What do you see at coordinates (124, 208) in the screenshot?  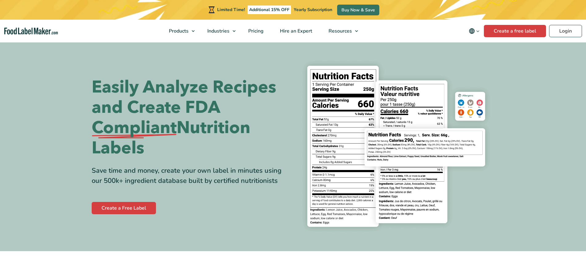 I see `a: Create a Free Label` at bounding box center [124, 208].